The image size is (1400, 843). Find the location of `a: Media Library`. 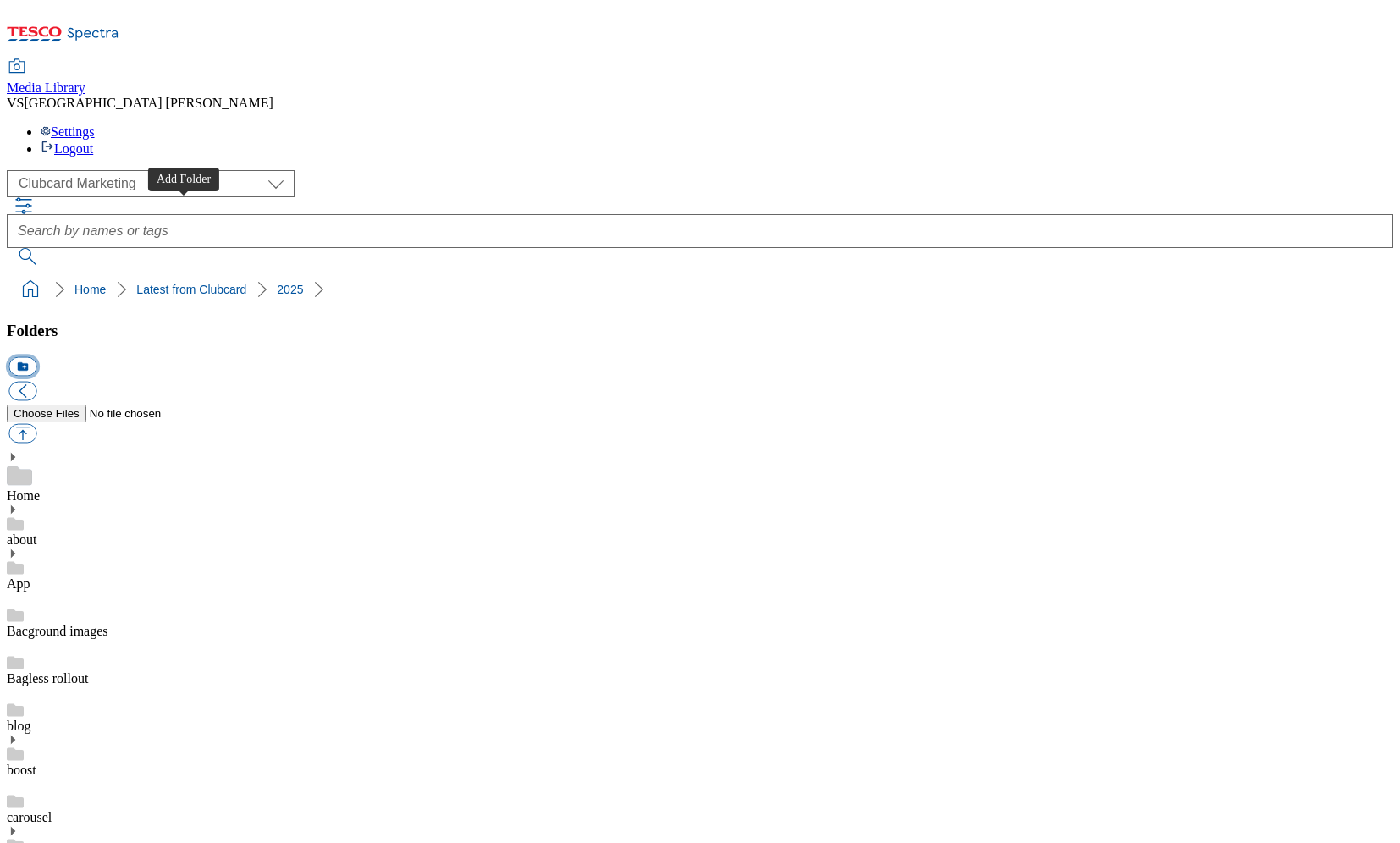

a: Media Library is located at coordinates (45, 78).